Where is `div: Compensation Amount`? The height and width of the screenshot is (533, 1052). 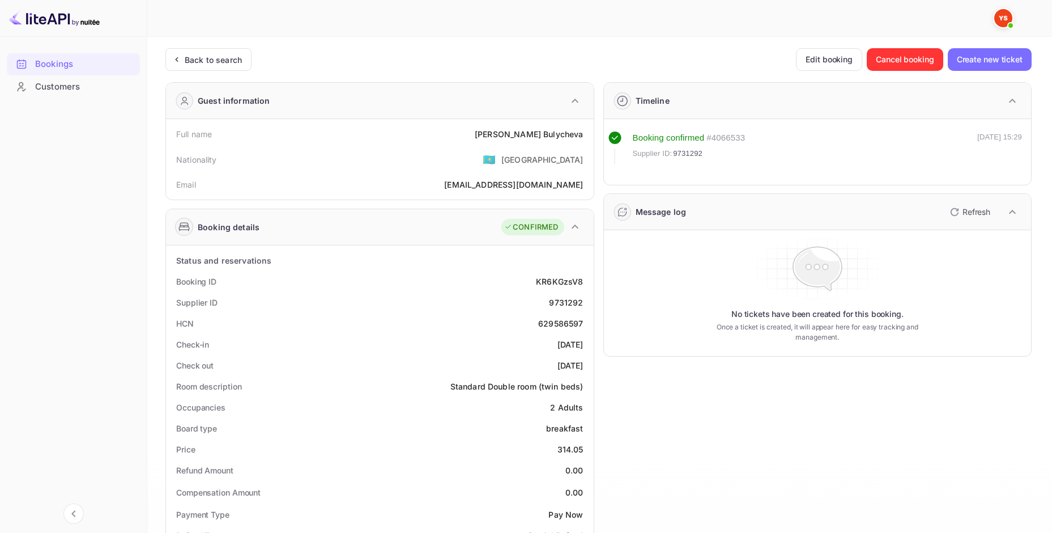 div: Compensation Amount is located at coordinates (218, 492).